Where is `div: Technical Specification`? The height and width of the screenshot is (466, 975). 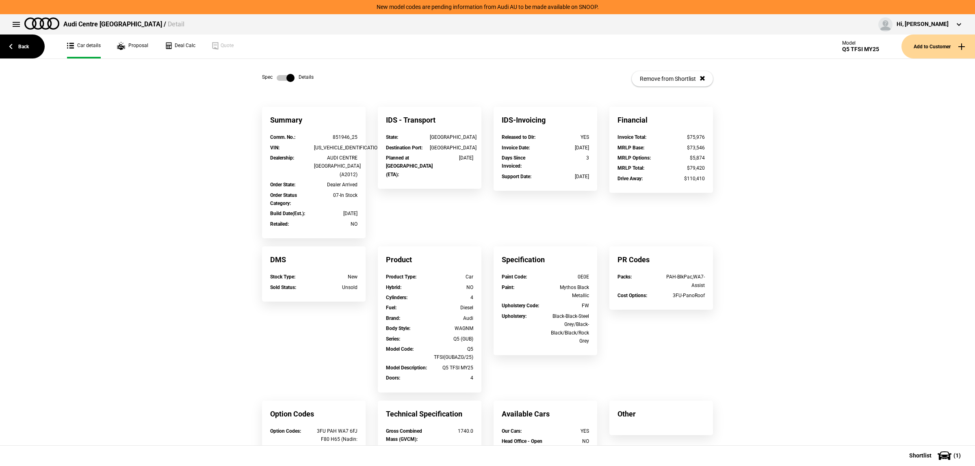
div: Technical Specification is located at coordinates (429, 414).